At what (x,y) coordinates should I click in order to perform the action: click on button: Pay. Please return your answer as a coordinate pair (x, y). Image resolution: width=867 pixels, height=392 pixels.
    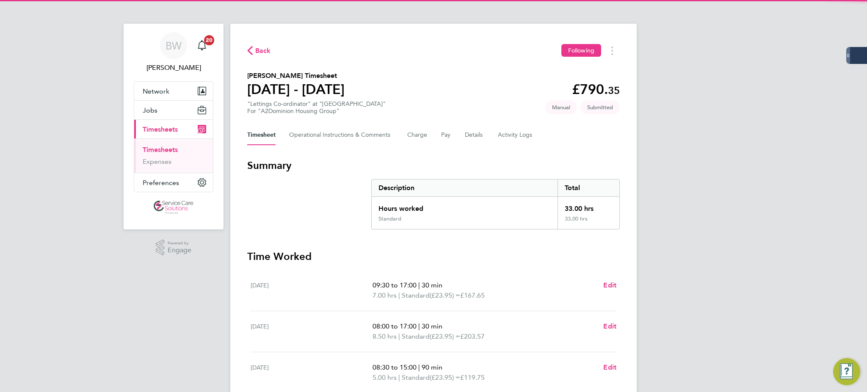
    Looking at the image, I should click on (446, 135).